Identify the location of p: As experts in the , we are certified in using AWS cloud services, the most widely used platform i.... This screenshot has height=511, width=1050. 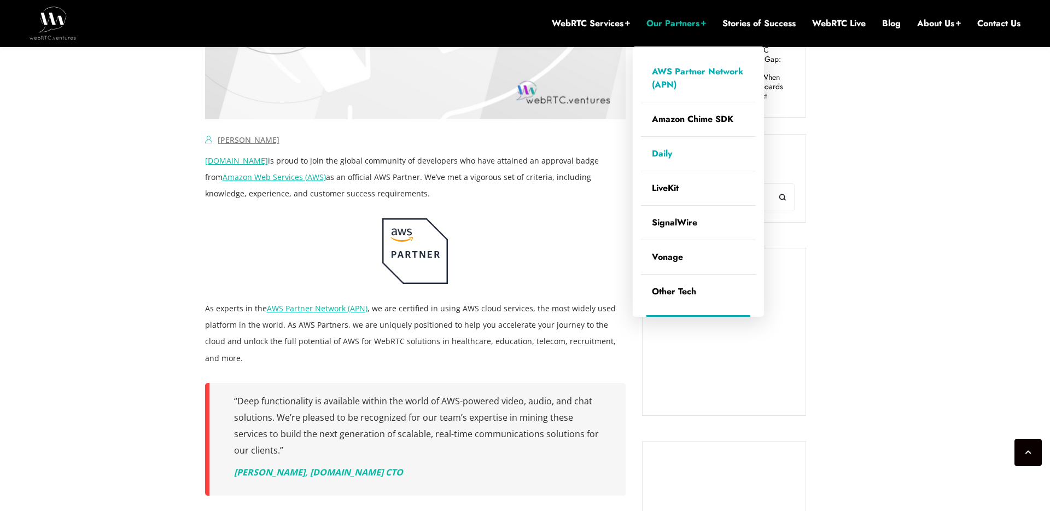
(416, 333).